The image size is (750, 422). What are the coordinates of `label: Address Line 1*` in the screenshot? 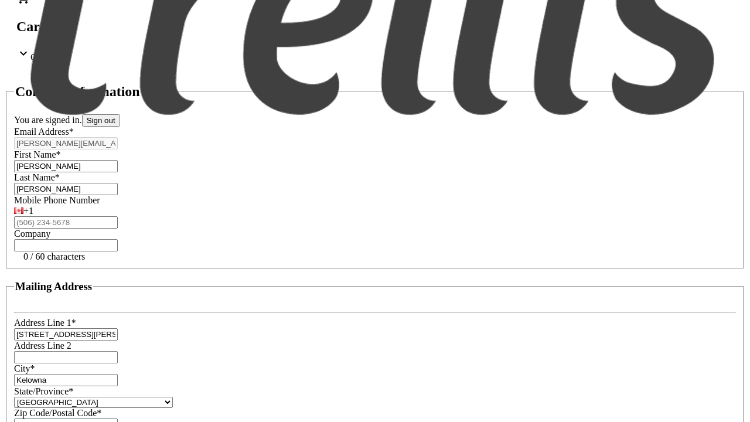 It's located at (45, 322).